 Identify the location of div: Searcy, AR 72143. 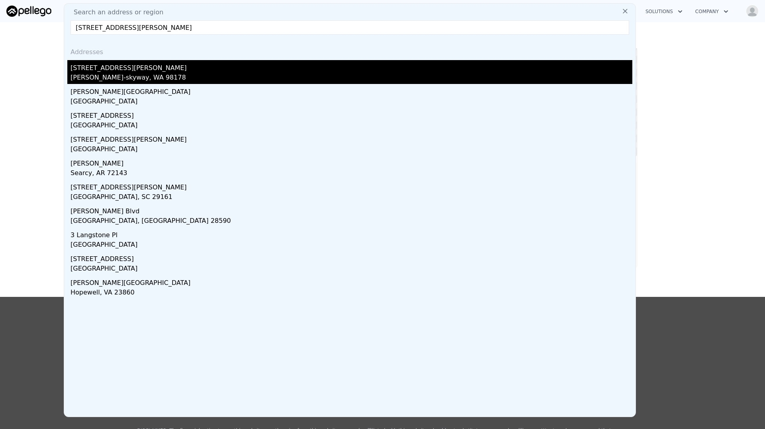
(351, 174).